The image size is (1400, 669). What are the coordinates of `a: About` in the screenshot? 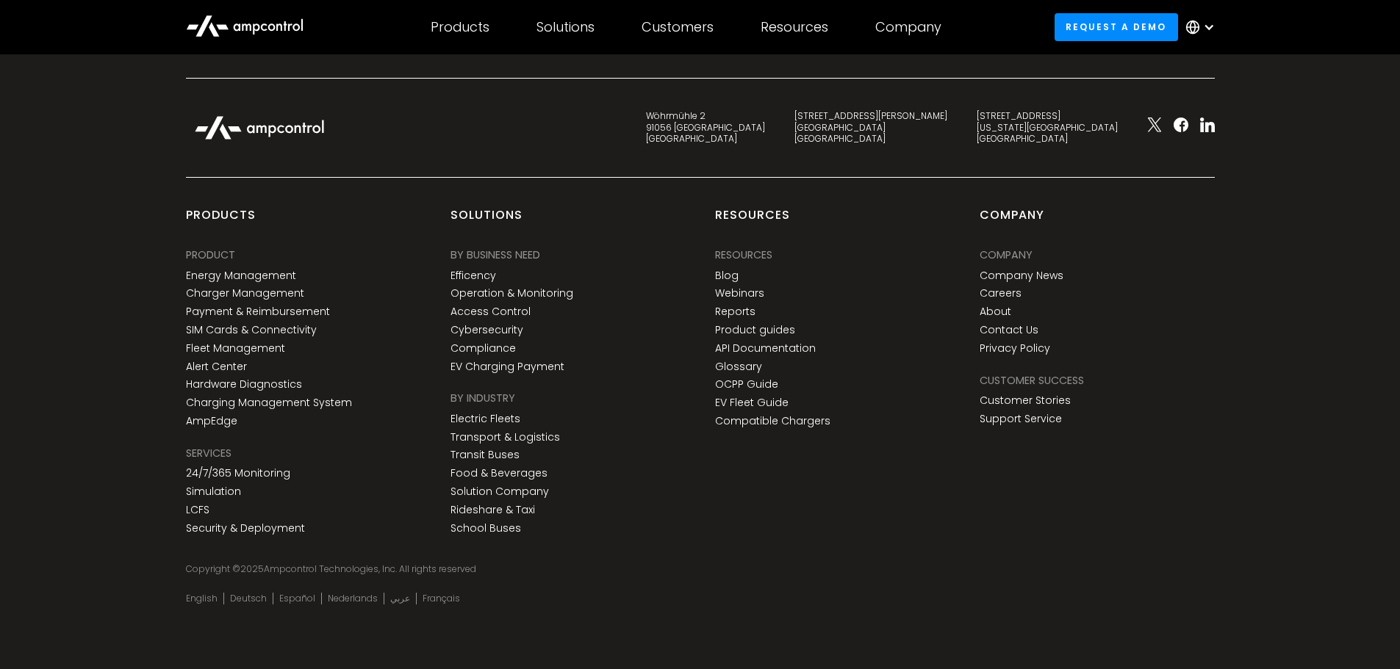 It's located at (995, 312).